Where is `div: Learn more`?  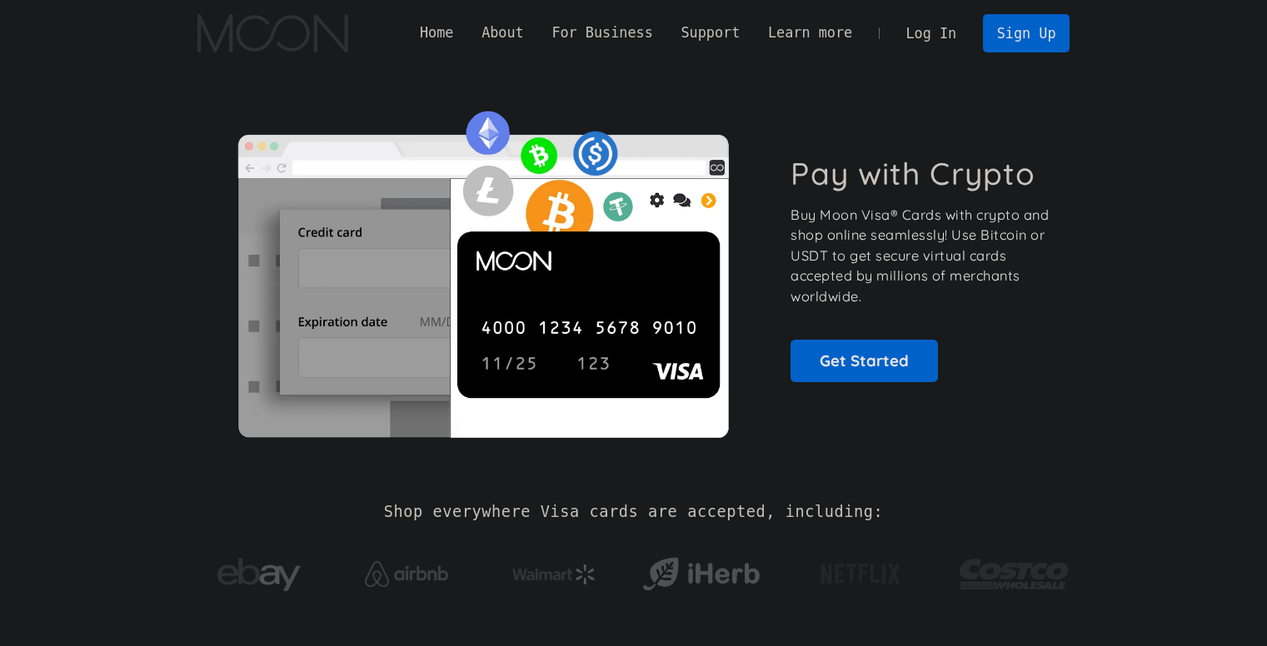 div: Learn more is located at coordinates (809, 32).